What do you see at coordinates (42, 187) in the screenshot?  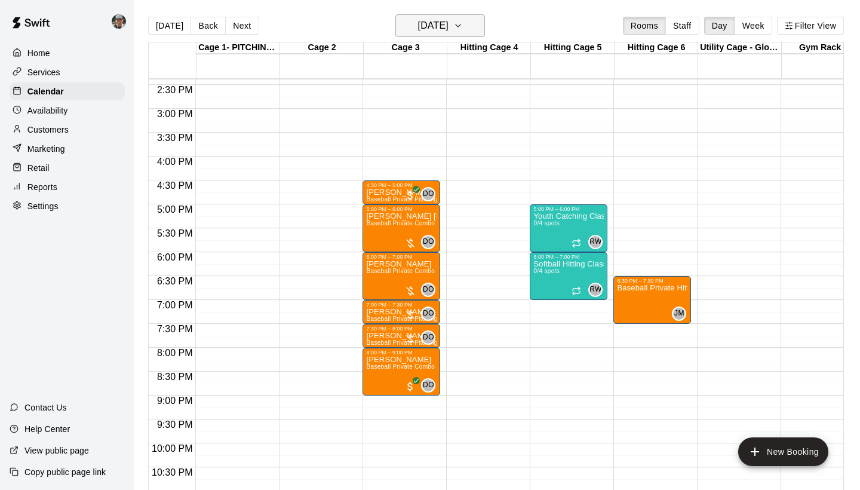 I see `p: Reports` at bounding box center [42, 187].